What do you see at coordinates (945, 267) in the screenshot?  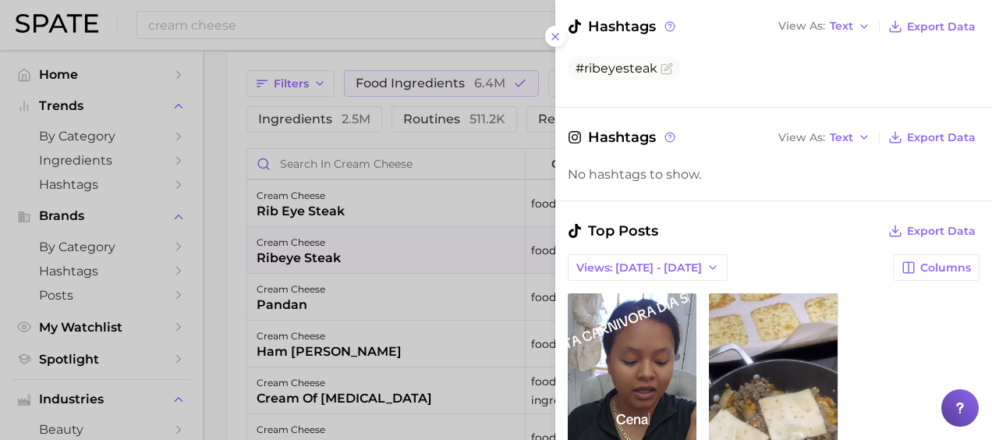 I see `span: Columns` at bounding box center [945, 267].